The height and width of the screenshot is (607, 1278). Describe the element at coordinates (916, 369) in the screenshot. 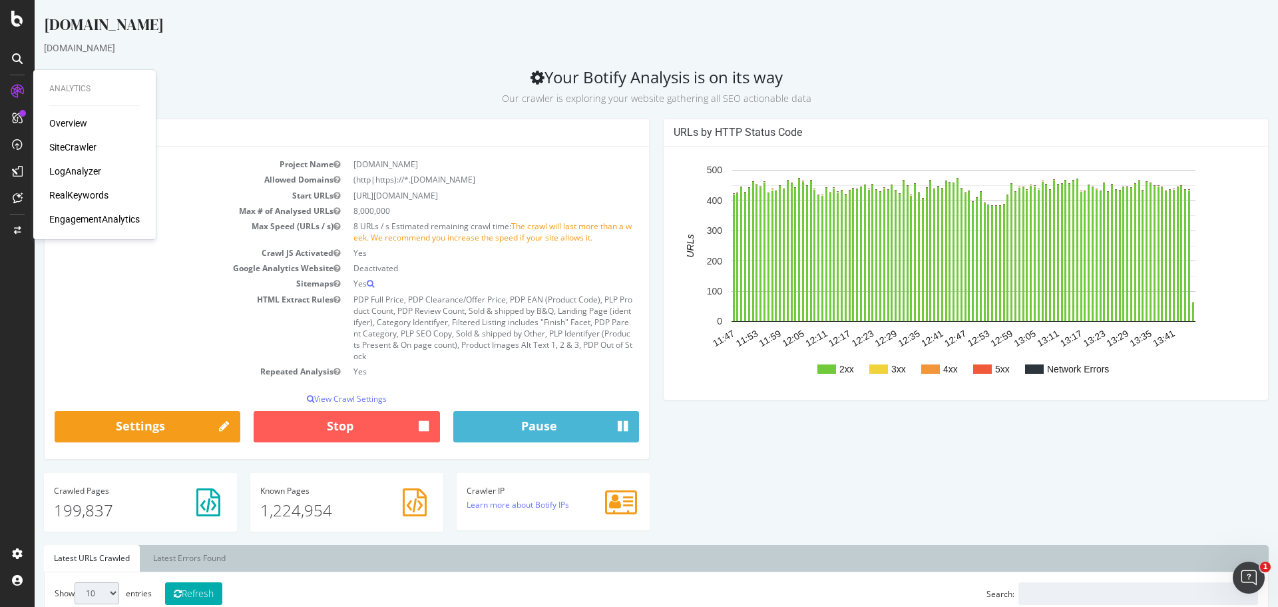

I see `text: 4xx` at that location.